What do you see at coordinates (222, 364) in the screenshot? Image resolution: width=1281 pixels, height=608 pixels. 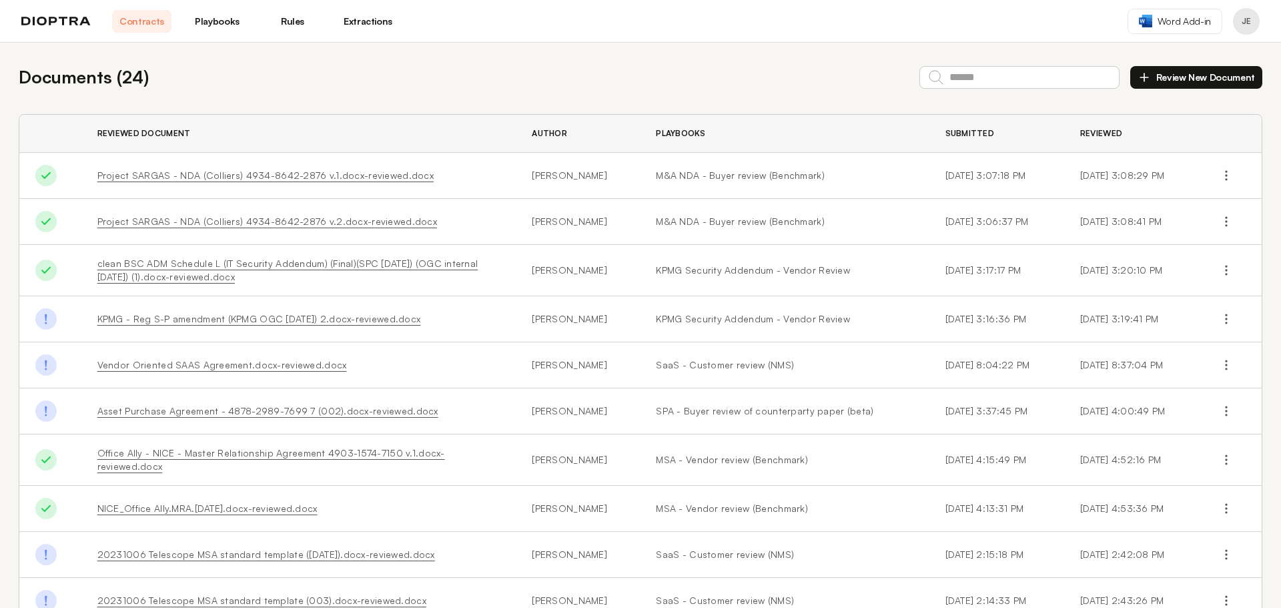 I see `a: Vendor Oriented SAAS Agreement.docx-reviewed.docx` at bounding box center [222, 364].